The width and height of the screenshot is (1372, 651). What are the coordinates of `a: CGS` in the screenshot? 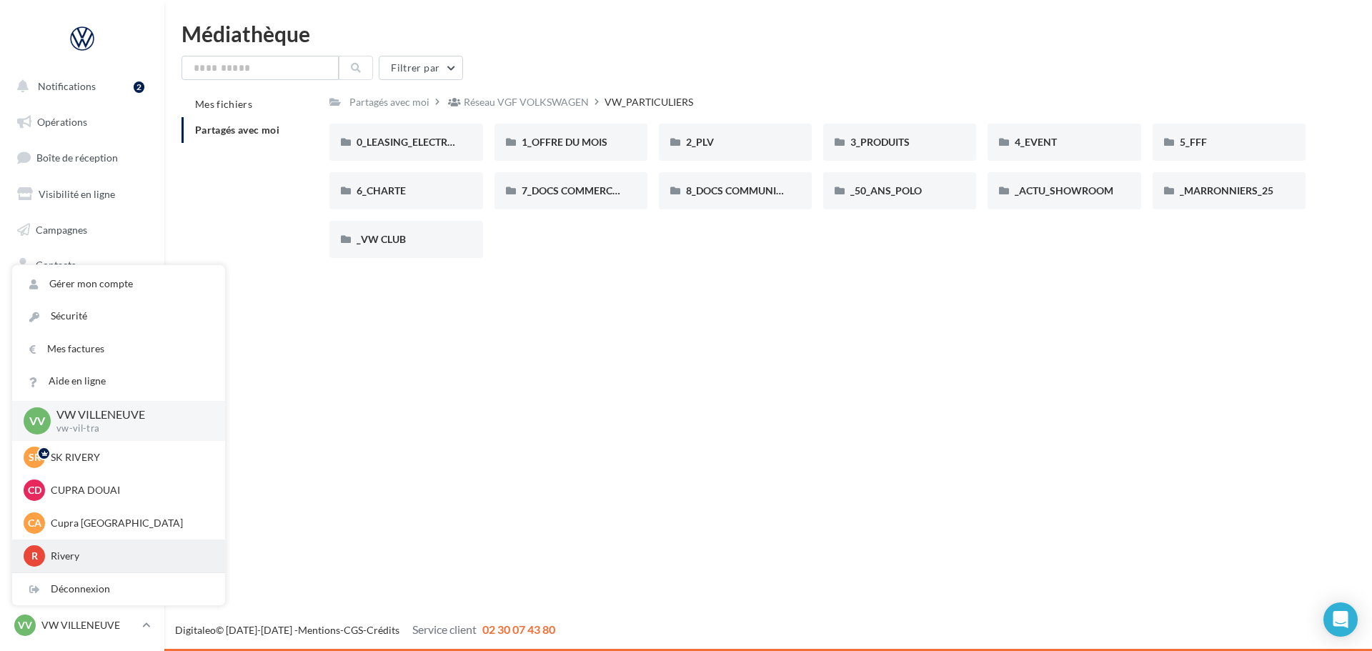 It's located at (353, 630).